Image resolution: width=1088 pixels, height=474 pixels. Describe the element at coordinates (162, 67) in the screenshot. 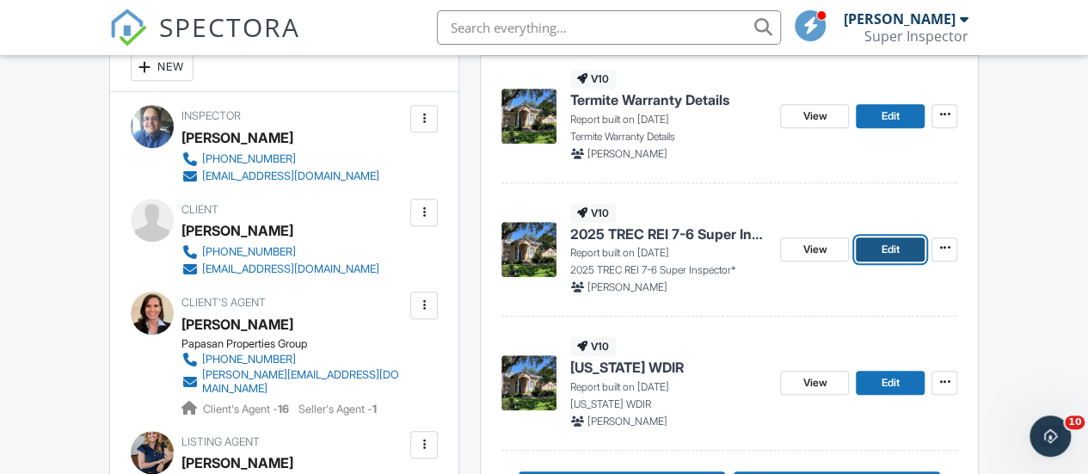

I see `div: New` at that location.